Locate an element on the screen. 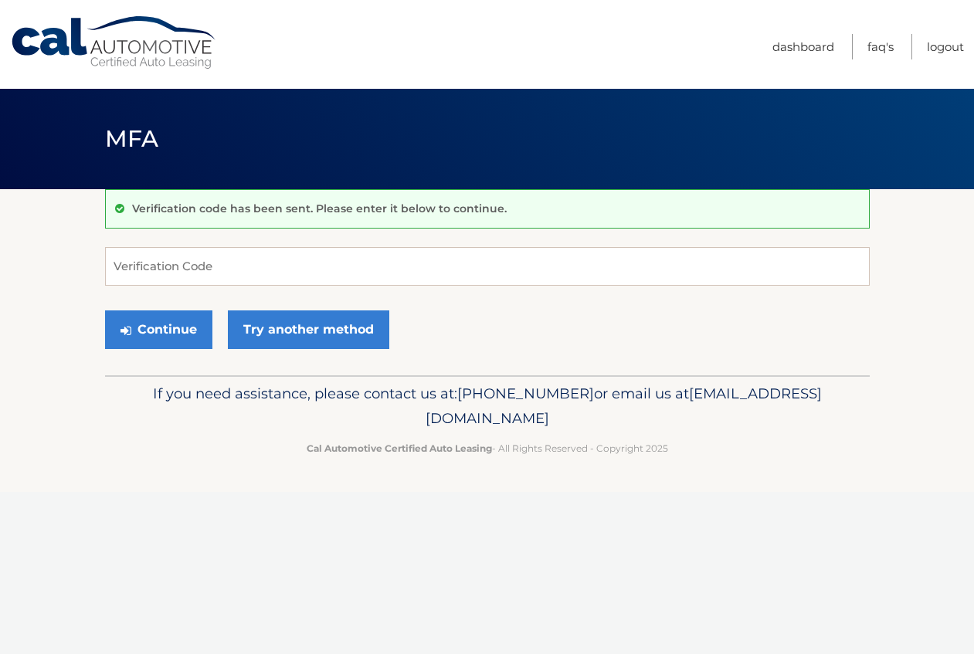 The height and width of the screenshot is (654, 974). a: Logout is located at coordinates (946, 46).